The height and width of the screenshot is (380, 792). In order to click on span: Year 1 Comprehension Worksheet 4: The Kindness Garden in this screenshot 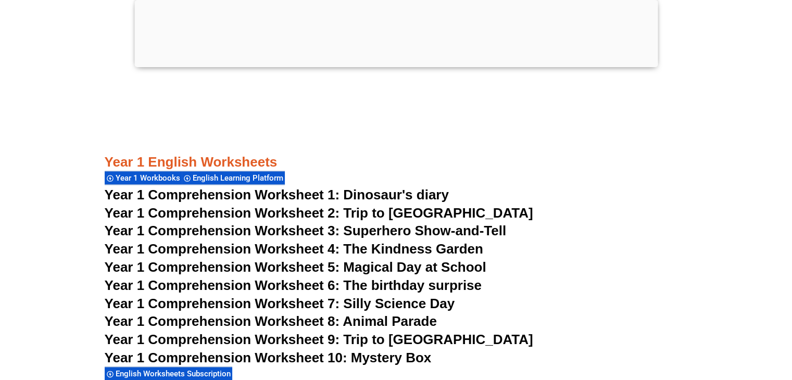, I will do `click(294, 249)`.